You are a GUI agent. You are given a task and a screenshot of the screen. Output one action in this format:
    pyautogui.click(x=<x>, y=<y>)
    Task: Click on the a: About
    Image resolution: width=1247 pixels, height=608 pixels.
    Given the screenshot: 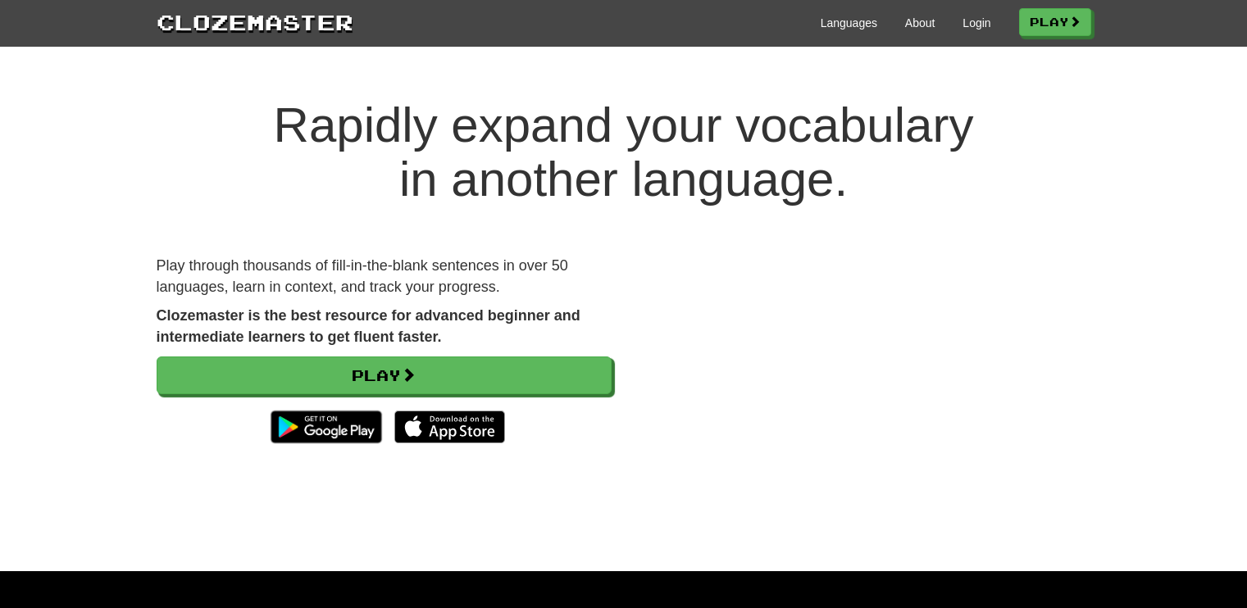 What is the action you would take?
    pyautogui.click(x=920, y=23)
    